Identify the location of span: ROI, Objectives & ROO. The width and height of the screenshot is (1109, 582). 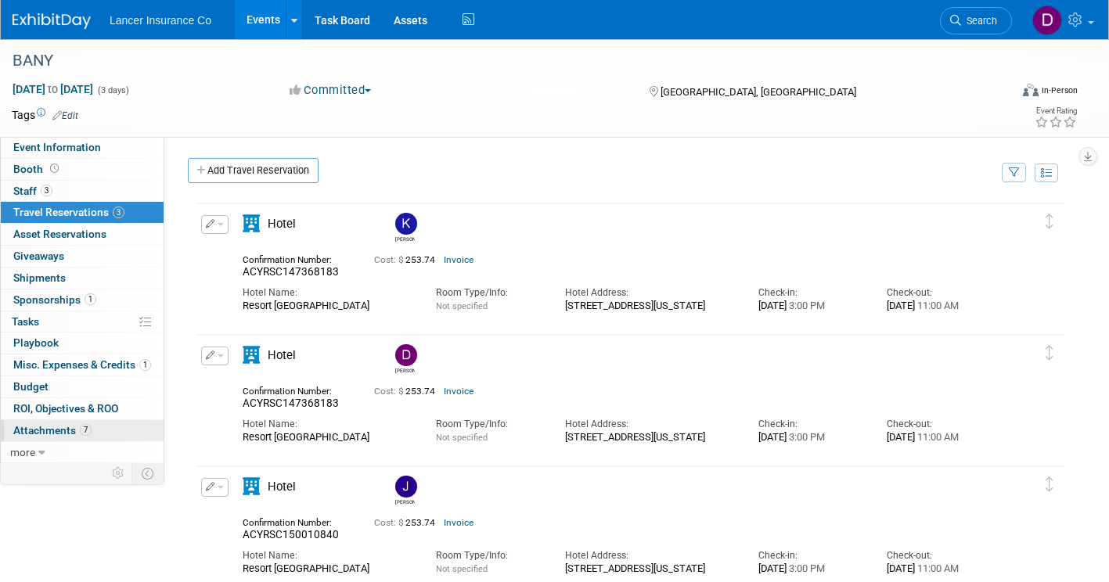
(66, 409).